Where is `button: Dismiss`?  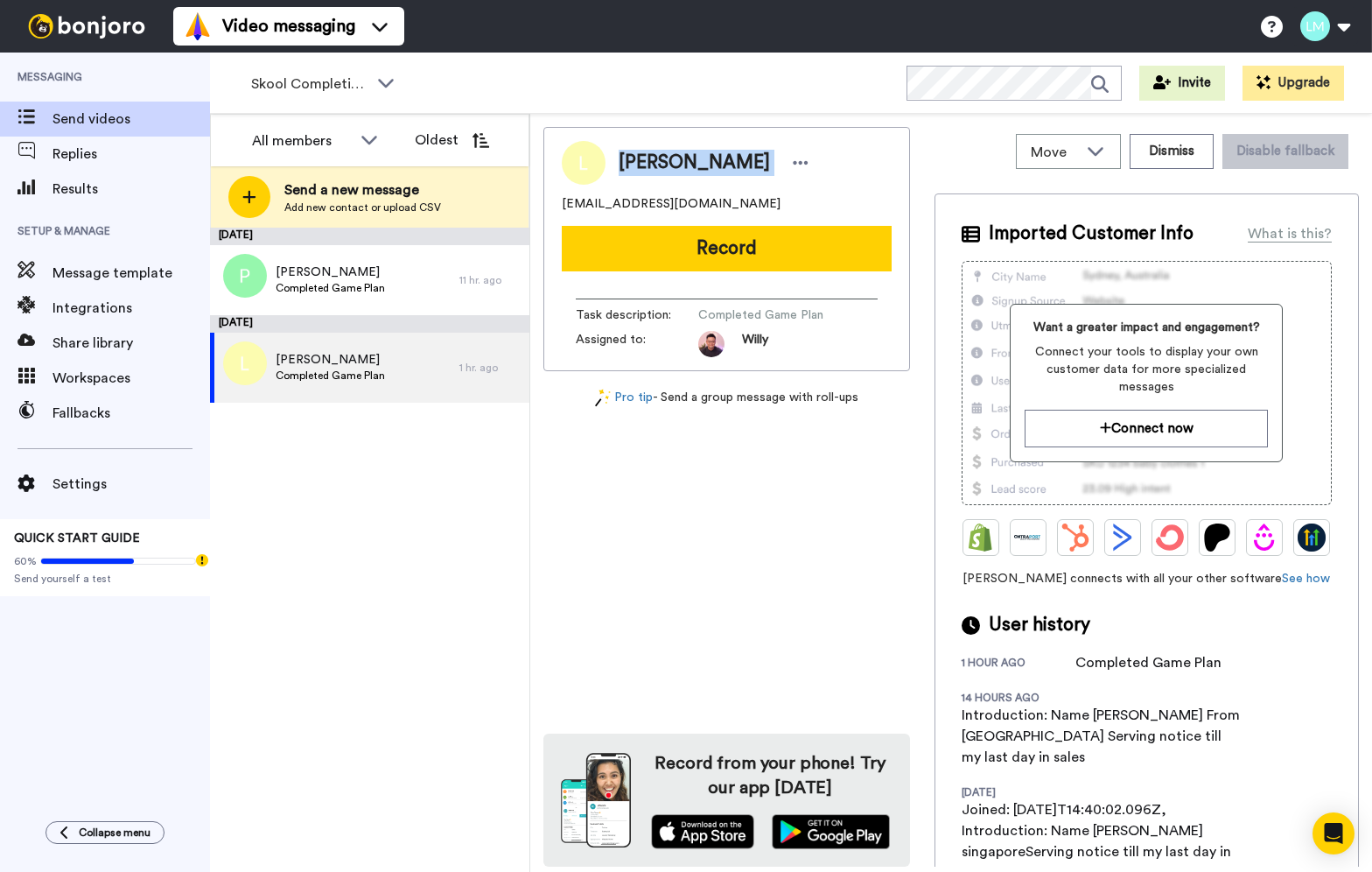 button: Dismiss is located at coordinates (1172, 151).